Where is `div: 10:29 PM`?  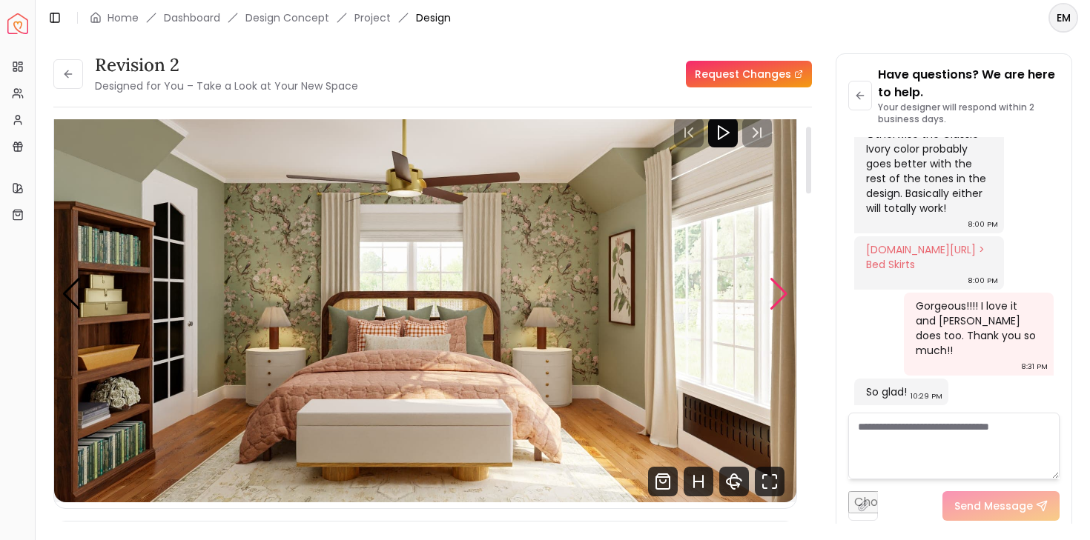
div: 10:29 PM is located at coordinates (926, 397).